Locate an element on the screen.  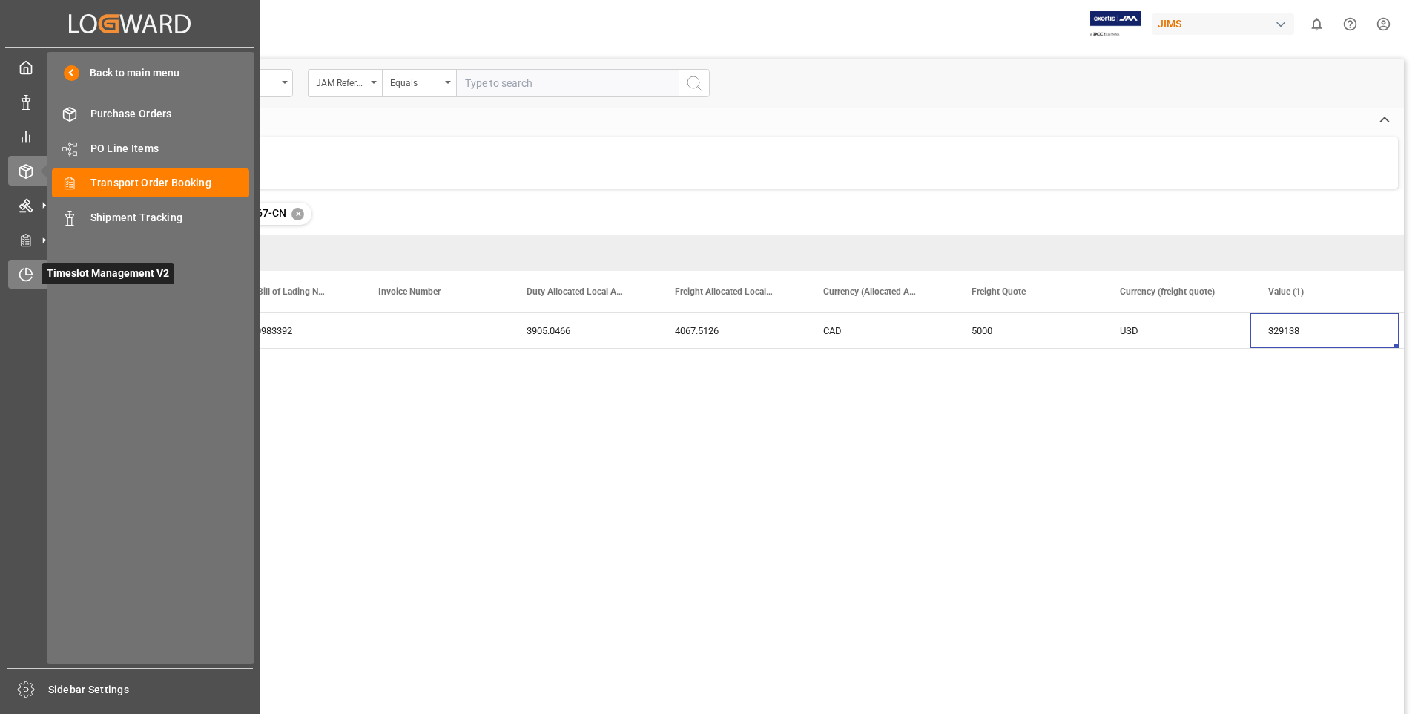
span: Purchase Orders is located at coordinates (170, 114).